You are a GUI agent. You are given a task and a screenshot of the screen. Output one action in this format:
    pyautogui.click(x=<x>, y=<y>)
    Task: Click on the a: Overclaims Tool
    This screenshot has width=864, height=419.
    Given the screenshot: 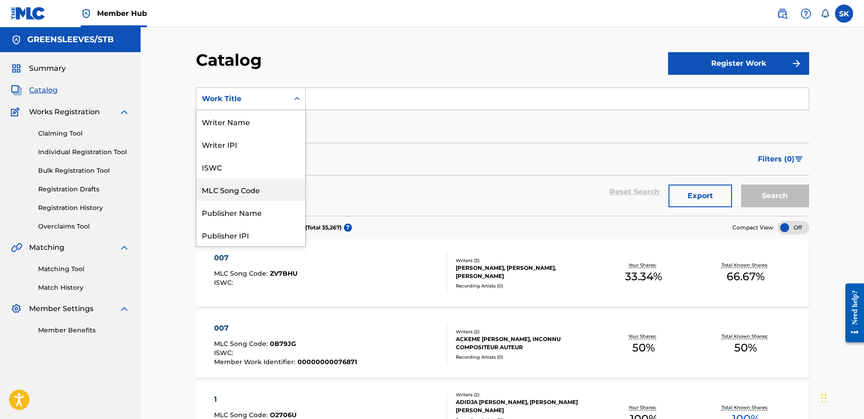 What is the action you would take?
    pyautogui.click(x=84, y=226)
    